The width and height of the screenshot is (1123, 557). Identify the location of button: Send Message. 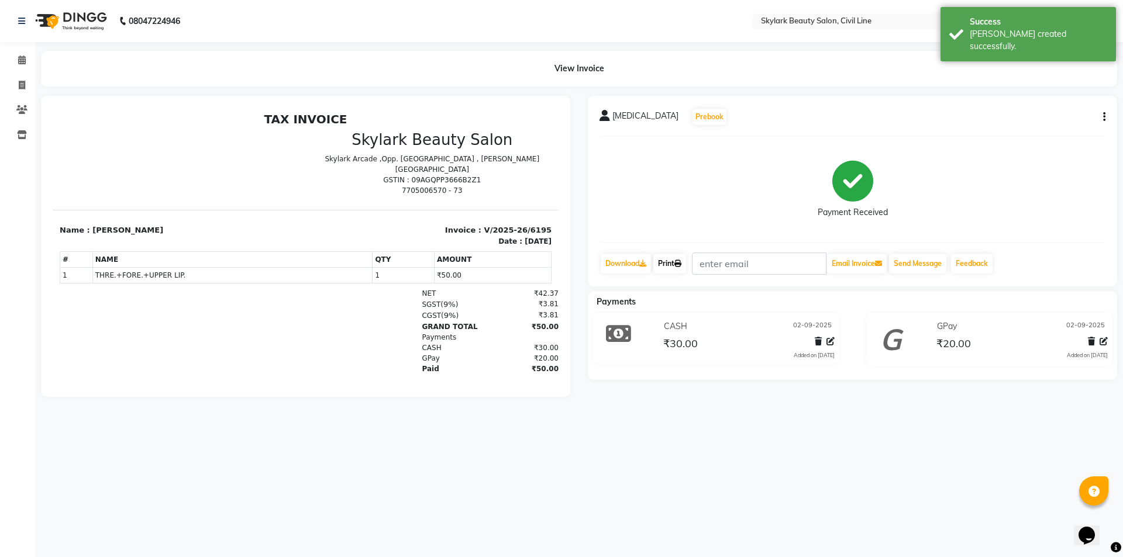
(918, 264).